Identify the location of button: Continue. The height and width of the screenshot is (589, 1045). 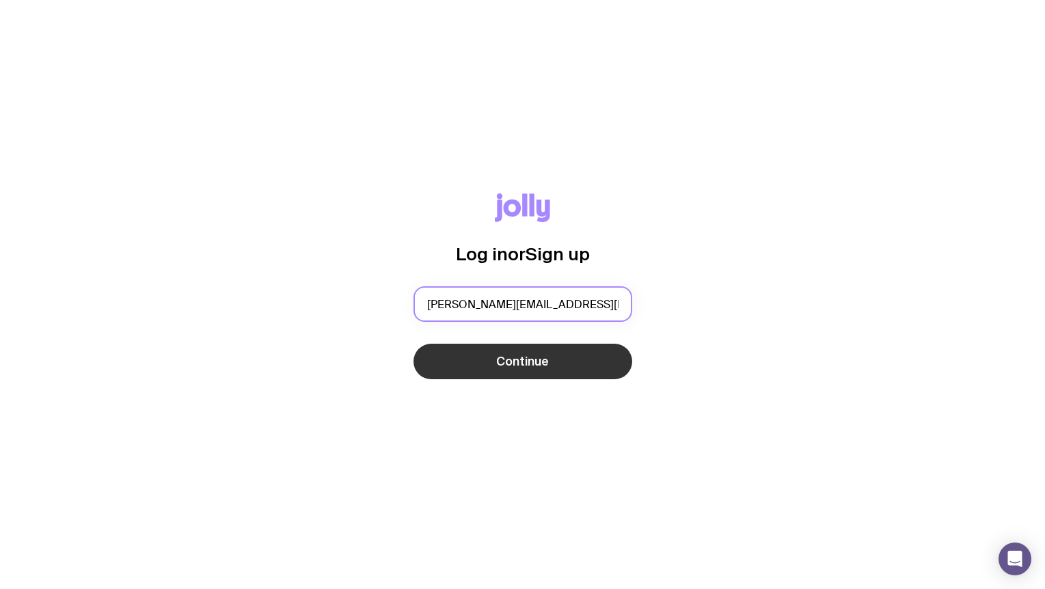
(523, 362).